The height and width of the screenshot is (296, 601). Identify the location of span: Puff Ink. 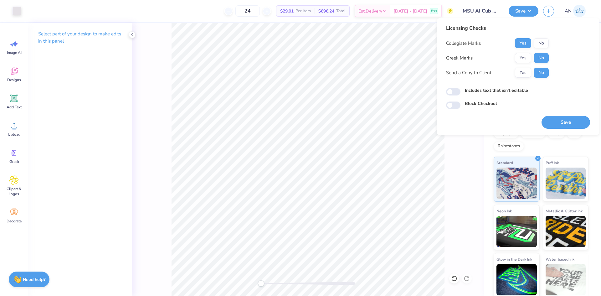
(552, 162).